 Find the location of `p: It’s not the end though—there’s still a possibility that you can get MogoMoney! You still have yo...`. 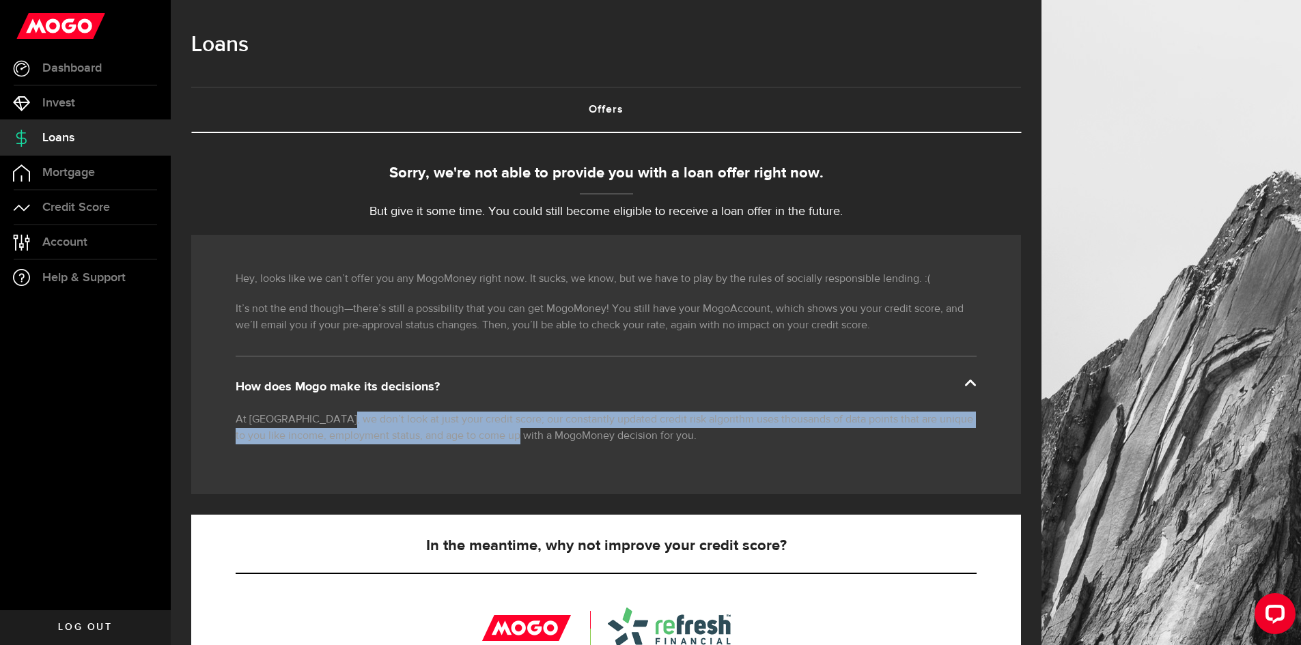

p: It’s not the end though—there’s still a possibility that you can get MogoMoney! You still have yo... is located at coordinates (606, 318).